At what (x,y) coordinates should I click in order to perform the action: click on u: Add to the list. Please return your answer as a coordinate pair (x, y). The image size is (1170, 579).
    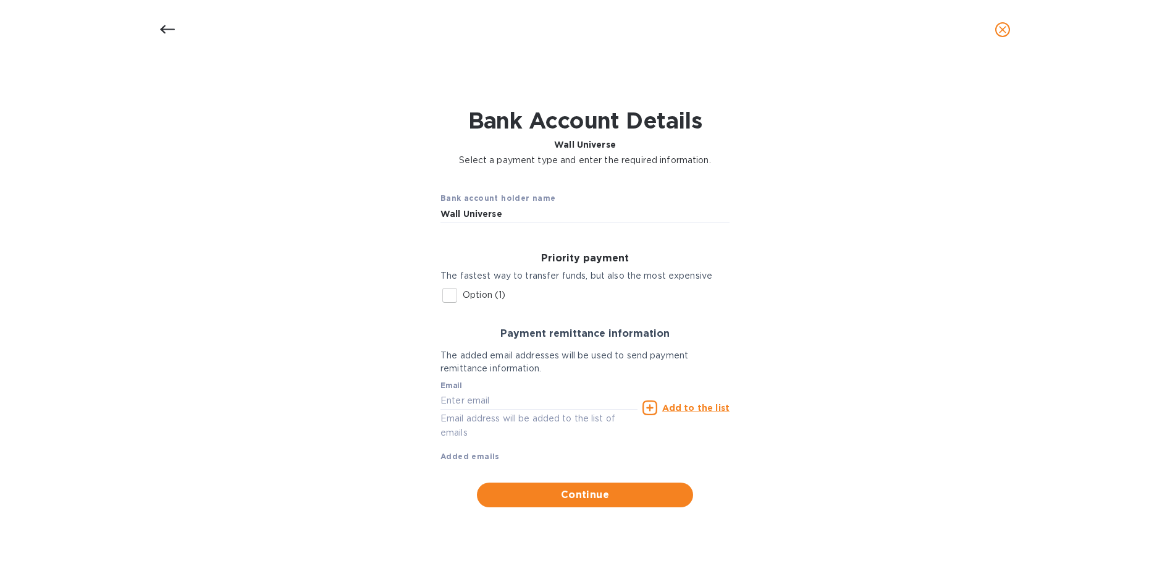
    Looking at the image, I should click on (696, 408).